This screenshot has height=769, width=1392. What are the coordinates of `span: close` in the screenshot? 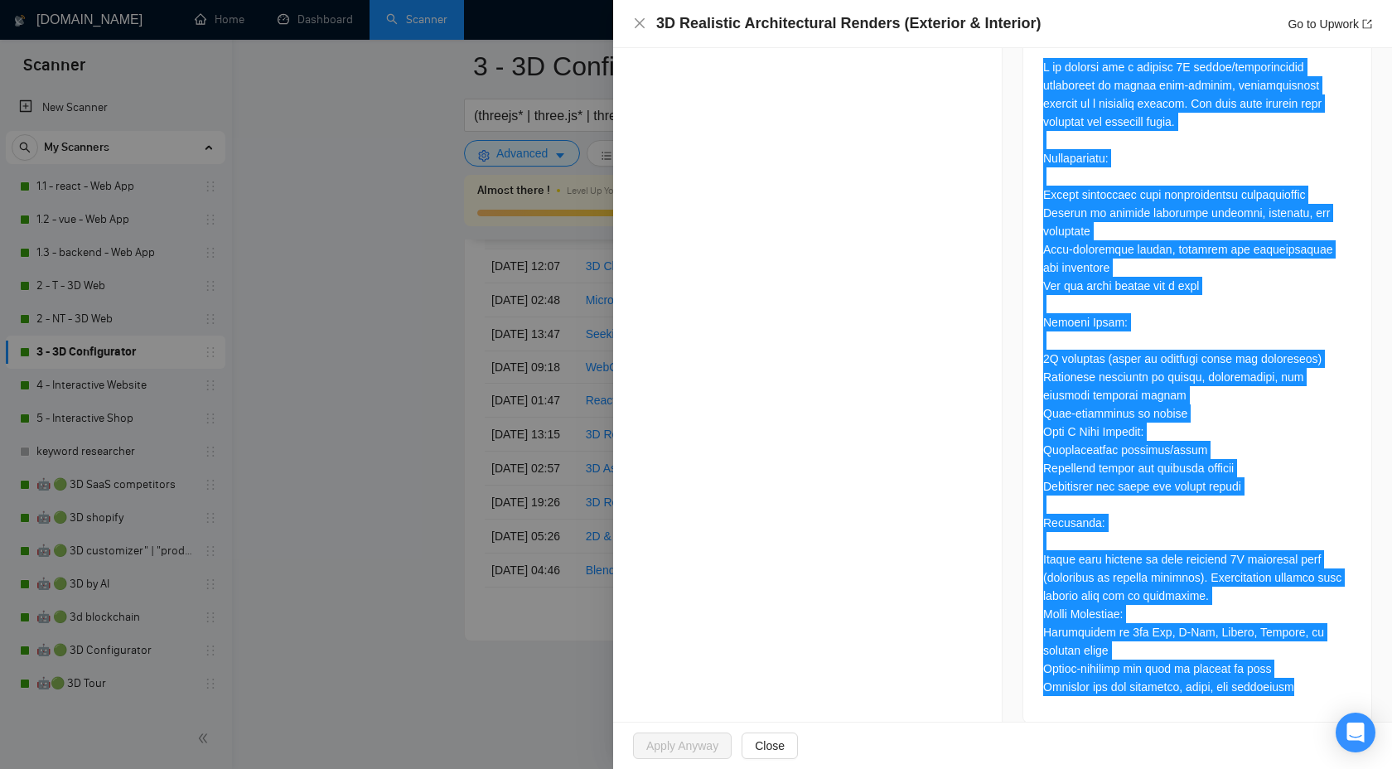 It's located at (640, 23).